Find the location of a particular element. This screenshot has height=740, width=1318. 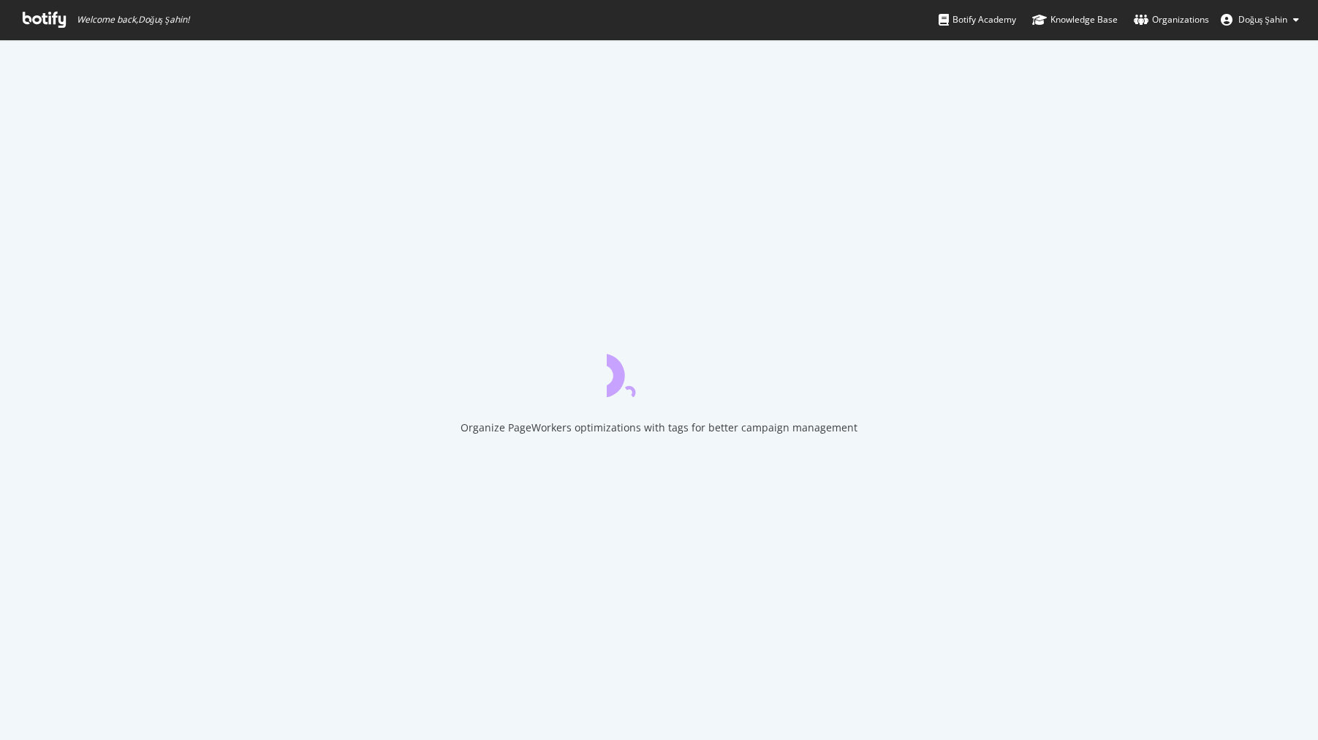

div: Organizations is located at coordinates (1171, 20).